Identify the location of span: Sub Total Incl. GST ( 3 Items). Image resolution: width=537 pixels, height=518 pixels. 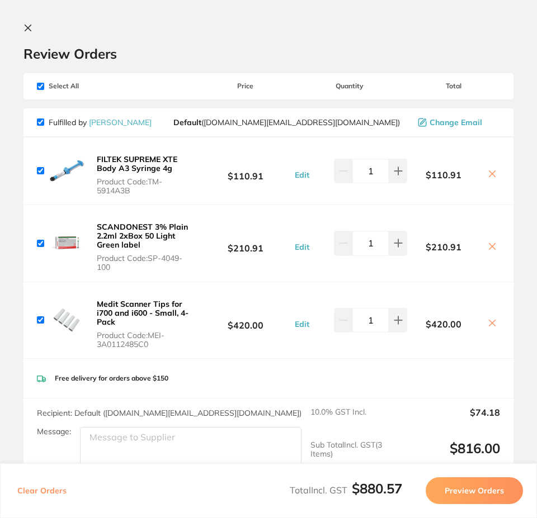
(356, 456).